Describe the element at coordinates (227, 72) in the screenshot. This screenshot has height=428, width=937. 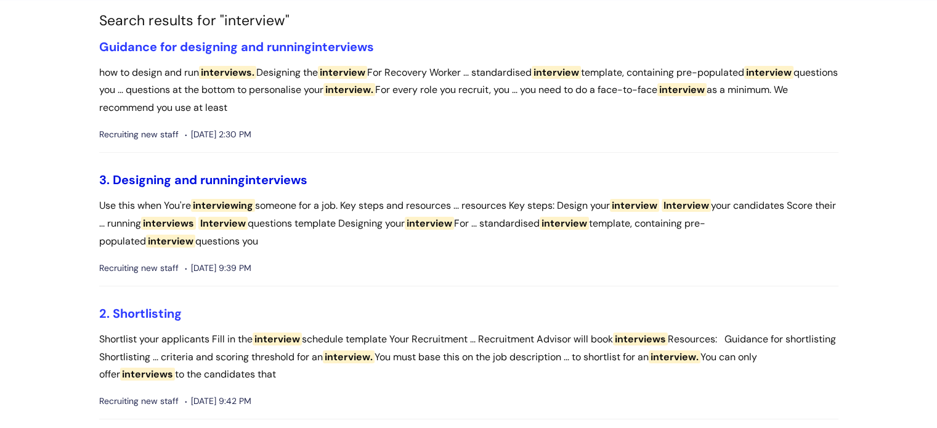
I see `span: interviews.` at that location.